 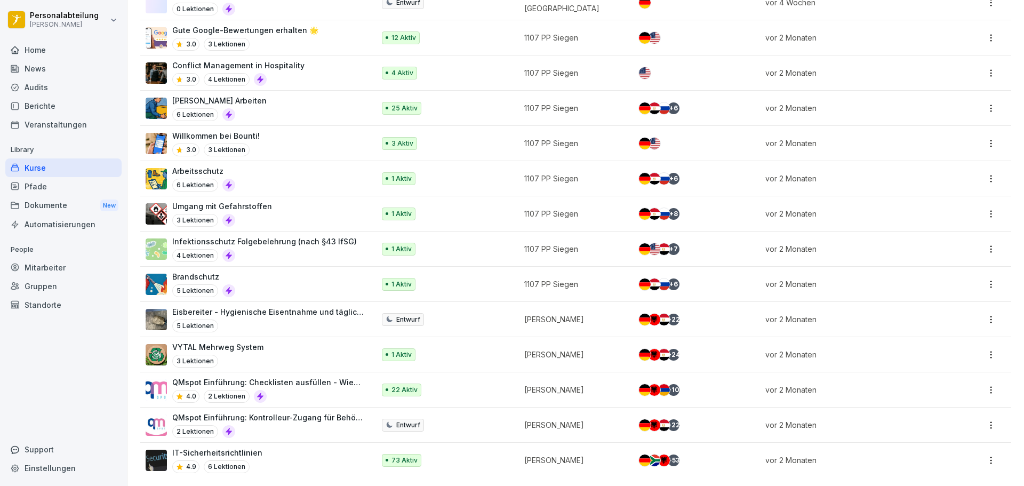 What do you see at coordinates (156, 355) in the screenshot?
I see `img: u8i1ib0ilql3mlm87z8b5j3m.png` at bounding box center [156, 355].